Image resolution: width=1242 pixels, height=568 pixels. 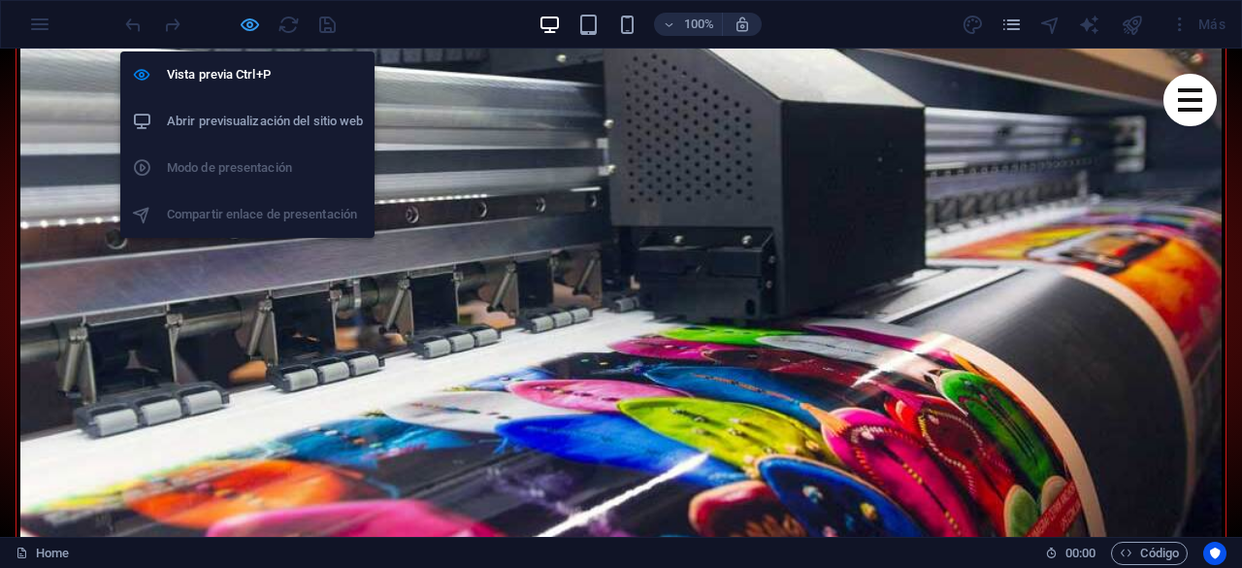 What do you see at coordinates (1071, 553) in the screenshot?
I see `h6: Tiempo de la sesión` at bounding box center [1071, 553].